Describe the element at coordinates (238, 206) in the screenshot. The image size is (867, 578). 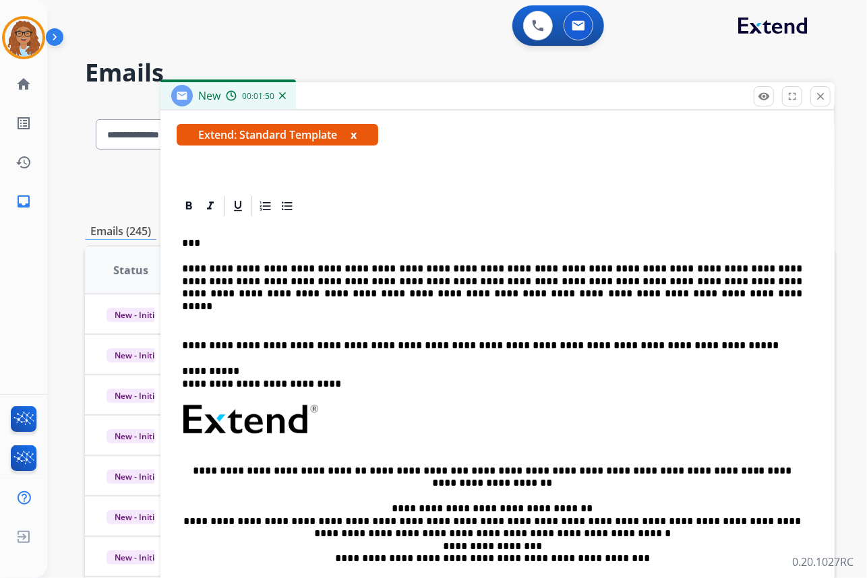
I see `div: Underline` at that location.